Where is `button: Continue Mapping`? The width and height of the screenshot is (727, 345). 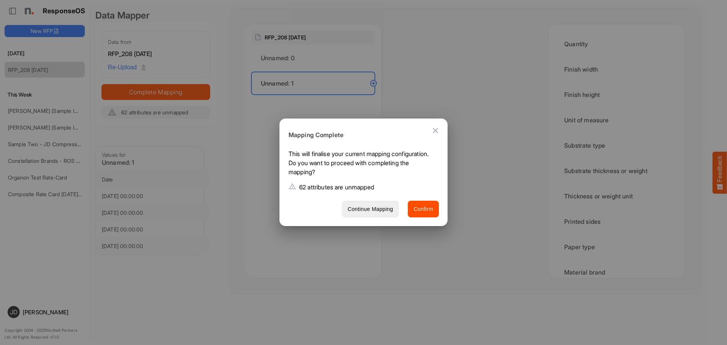 button: Continue Mapping is located at coordinates (370, 209).